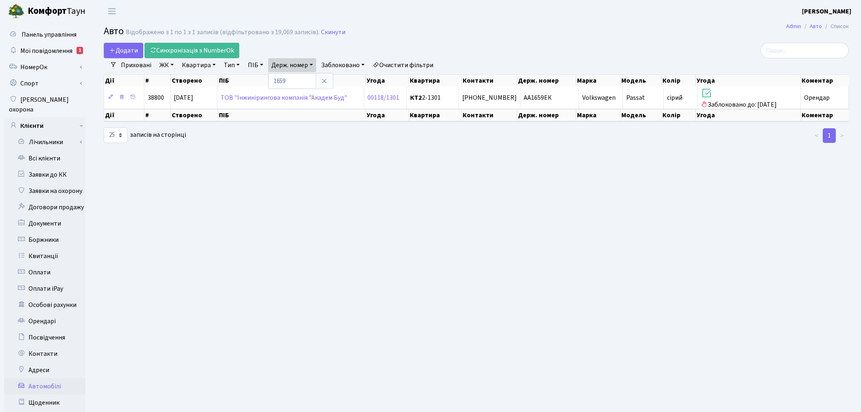  I want to click on li: Список, so click(835, 26).